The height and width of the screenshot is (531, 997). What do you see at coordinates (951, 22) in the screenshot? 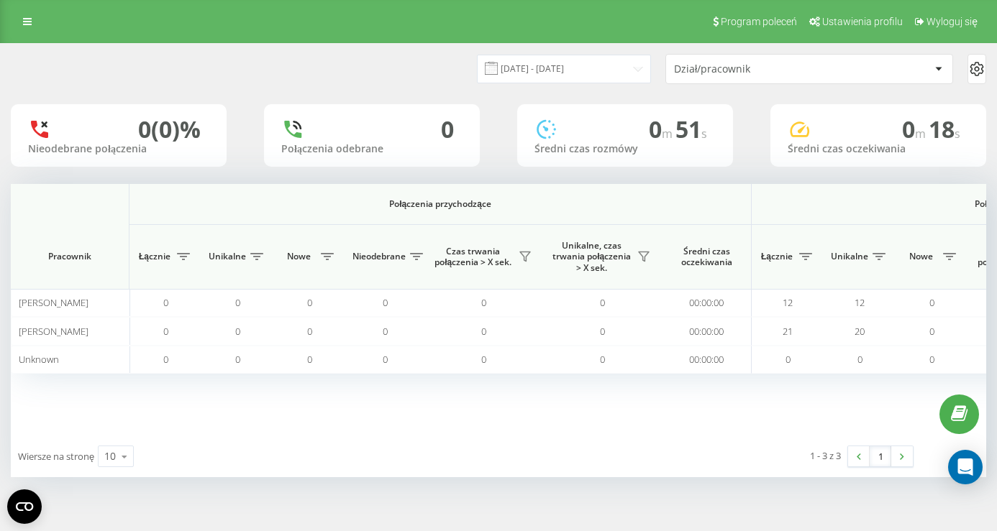
I see `span: Wyloguj się` at bounding box center [951, 22].